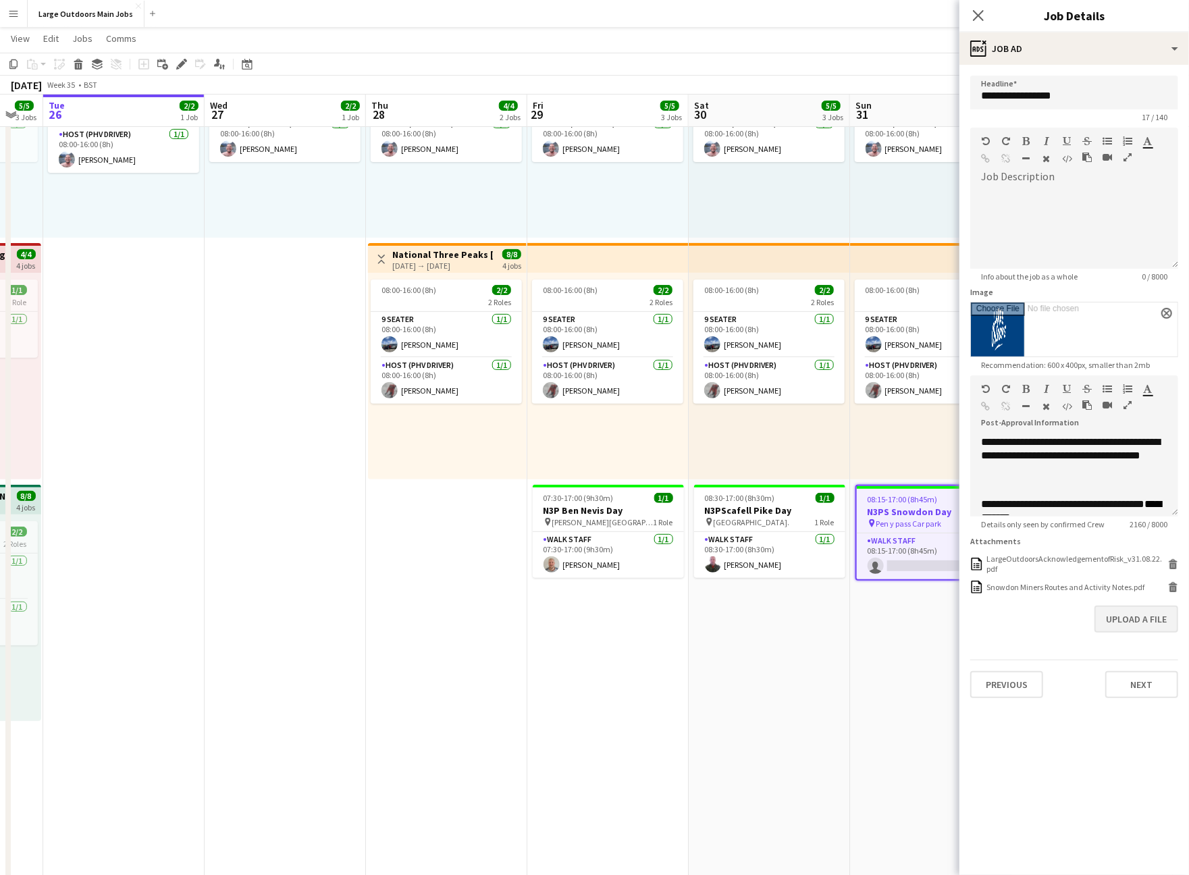 Image resolution: width=1189 pixels, height=875 pixels. I want to click on h3: N3PS Snowdon Day, so click(931, 512).